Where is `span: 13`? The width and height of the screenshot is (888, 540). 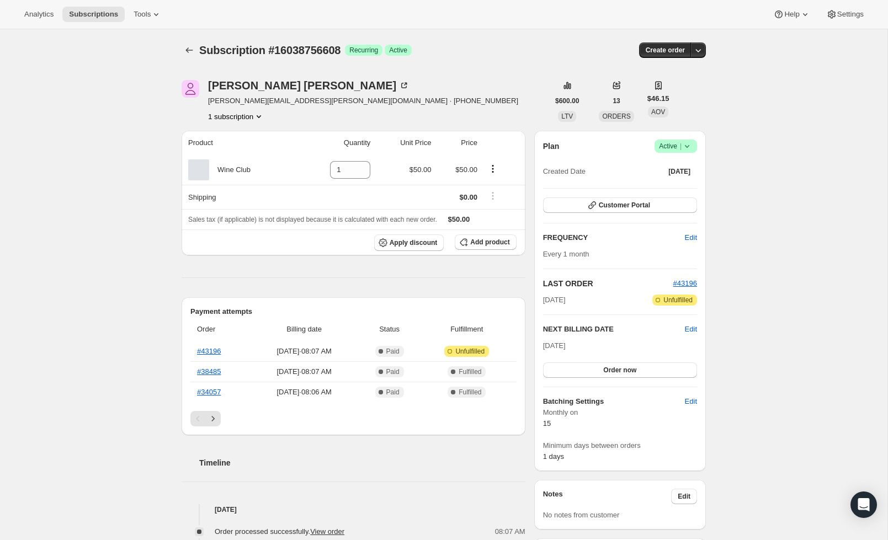 span: 13 is located at coordinates (616, 101).